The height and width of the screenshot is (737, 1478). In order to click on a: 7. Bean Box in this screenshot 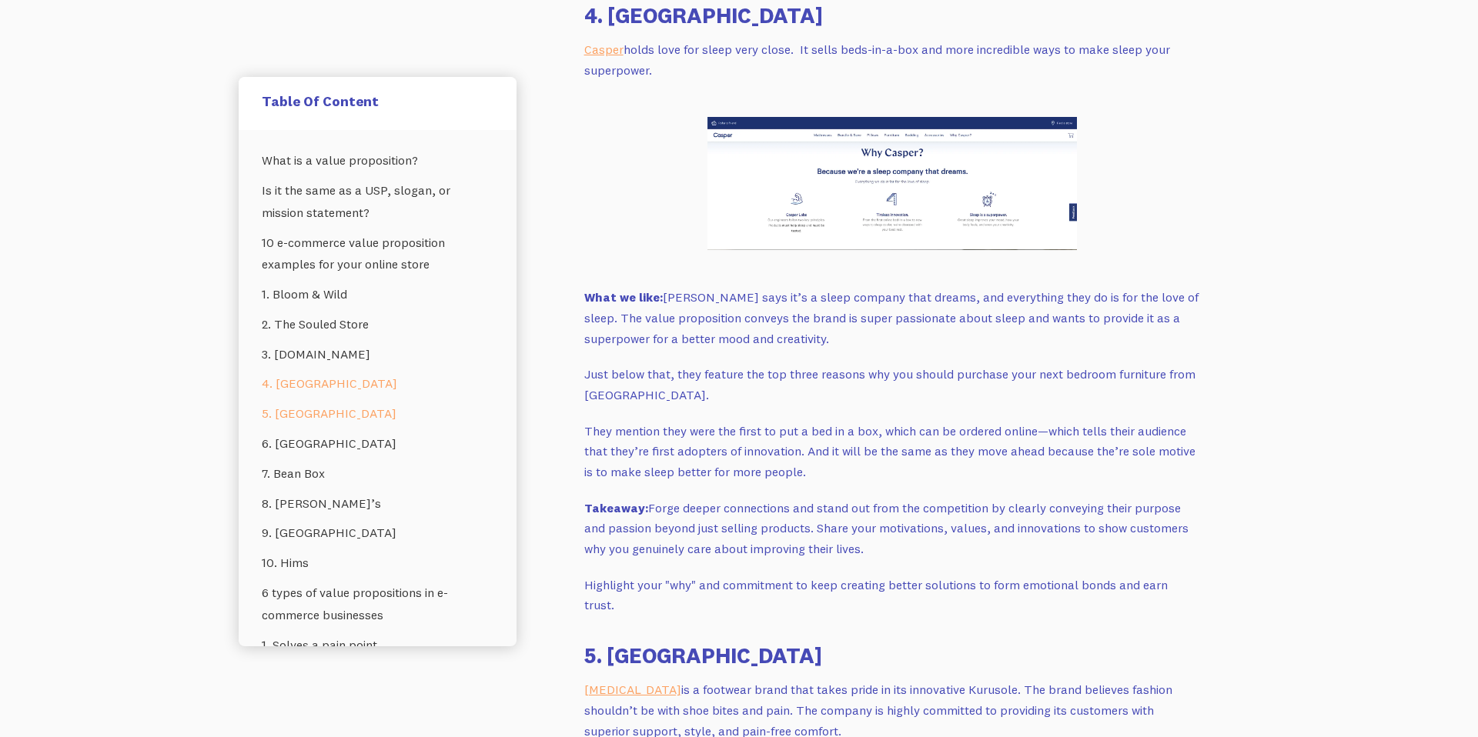, I will do `click(377, 473)`.